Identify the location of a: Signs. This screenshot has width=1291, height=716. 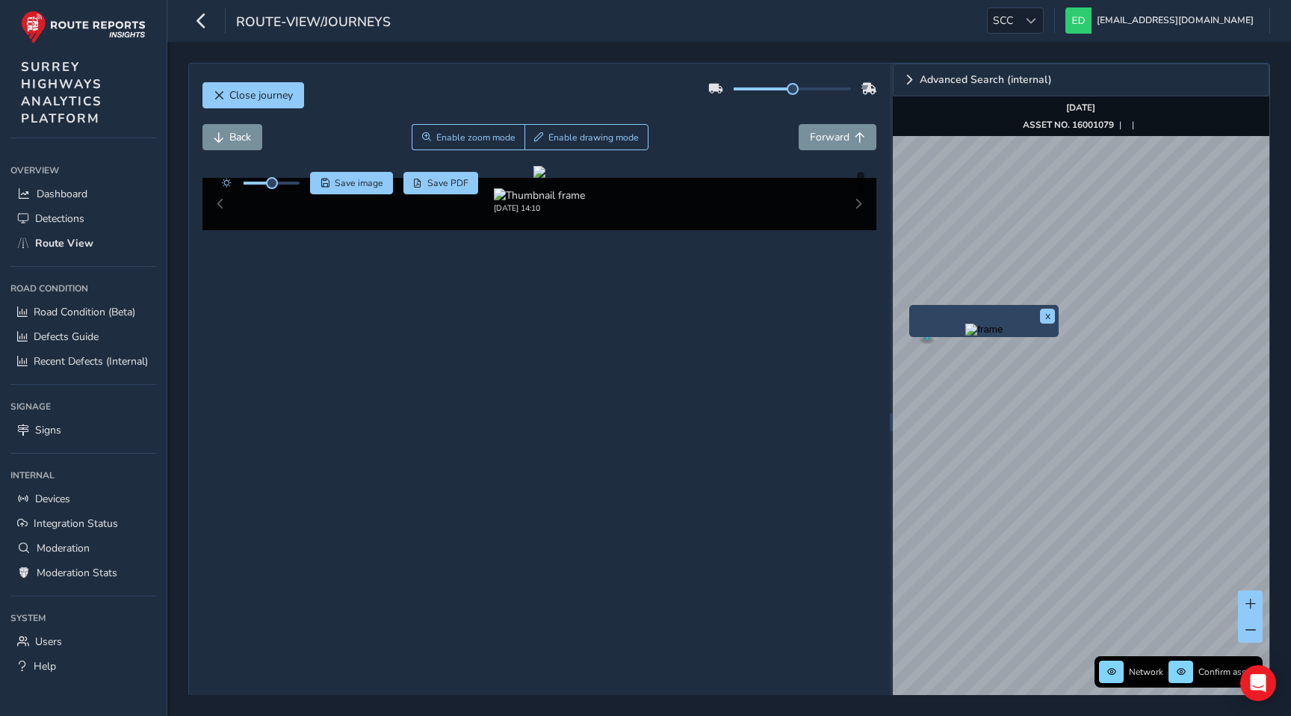
(83, 430).